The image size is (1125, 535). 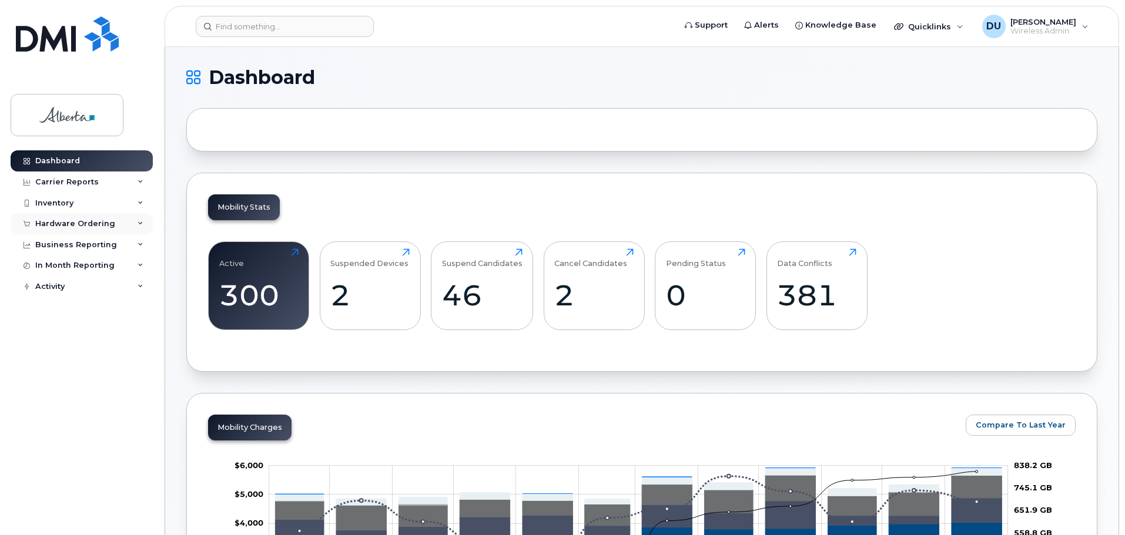 I want to click on tspan: 745.1 GB, so click(x=1032, y=488).